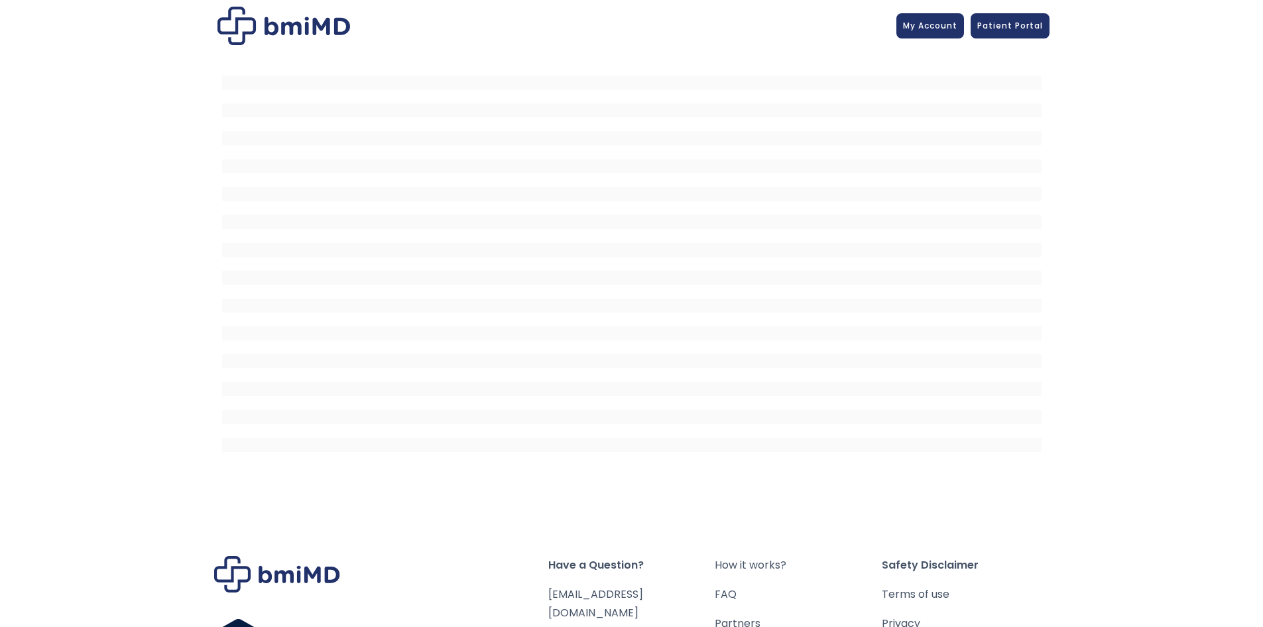 The image size is (1263, 627). What do you see at coordinates (1010, 26) in the screenshot?
I see `a: Patient Portal` at bounding box center [1010, 26].